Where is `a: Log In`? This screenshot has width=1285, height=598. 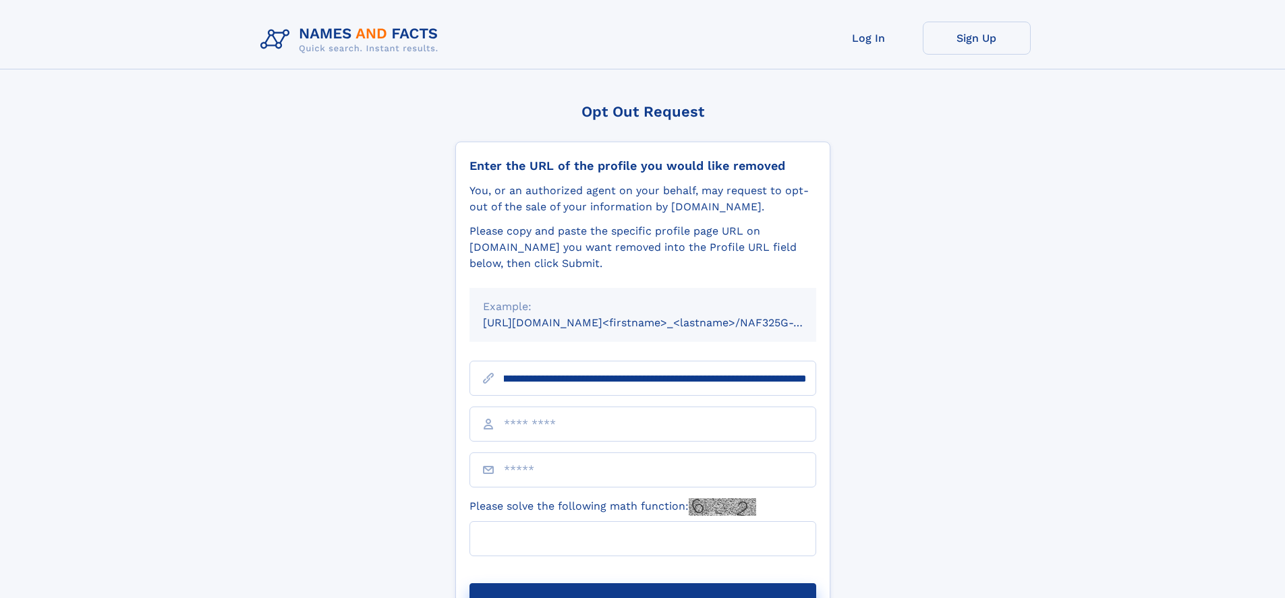 a: Log In is located at coordinates (868, 38).